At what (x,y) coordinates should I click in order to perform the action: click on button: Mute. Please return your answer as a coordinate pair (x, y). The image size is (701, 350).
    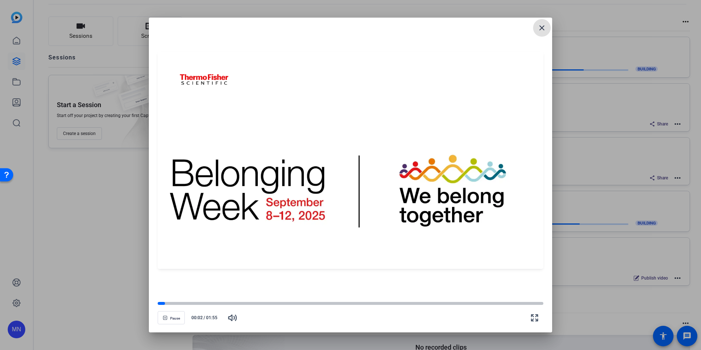
    Looking at the image, I should click on (232, 317).